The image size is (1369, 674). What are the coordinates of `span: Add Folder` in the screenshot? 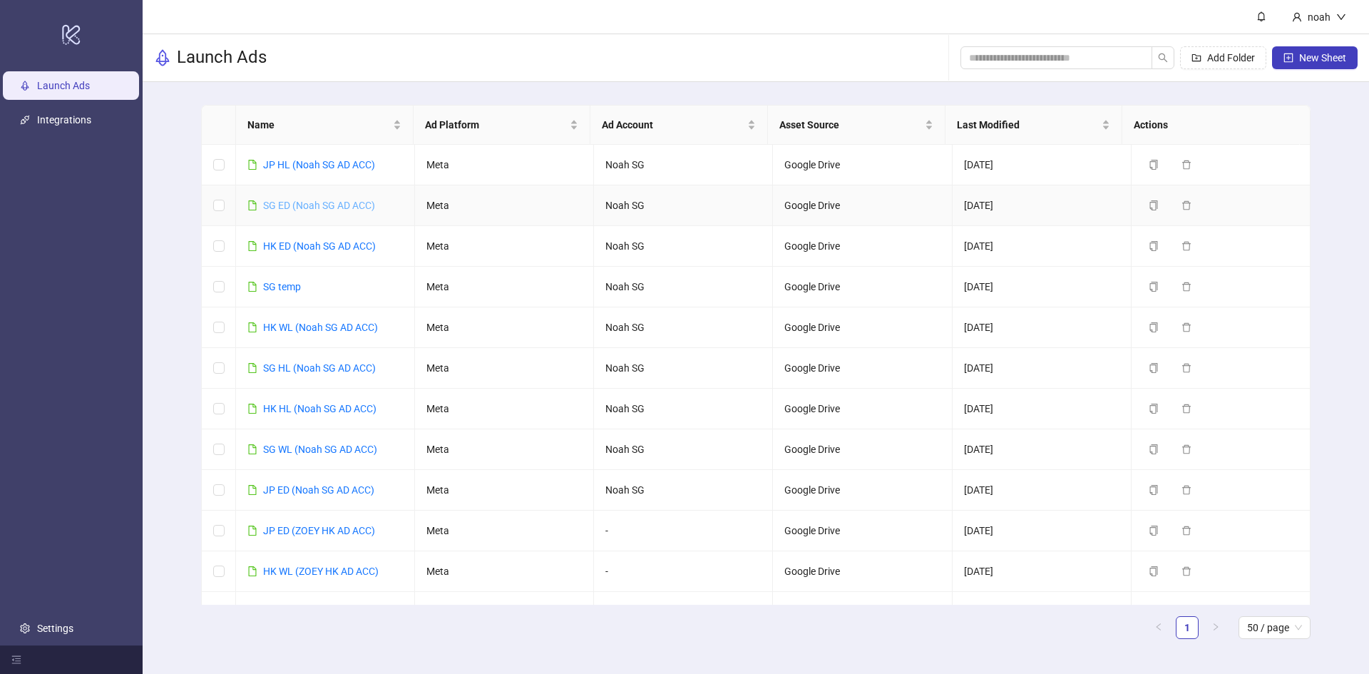 It's located at (1231, 58).